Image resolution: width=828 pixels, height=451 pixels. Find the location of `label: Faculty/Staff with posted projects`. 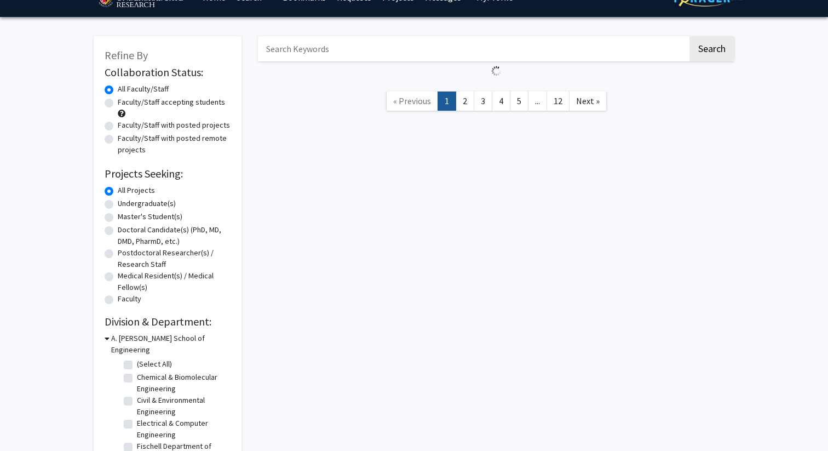

label: Faculty/Staff with posted projects is located at coordinates (174, 125).